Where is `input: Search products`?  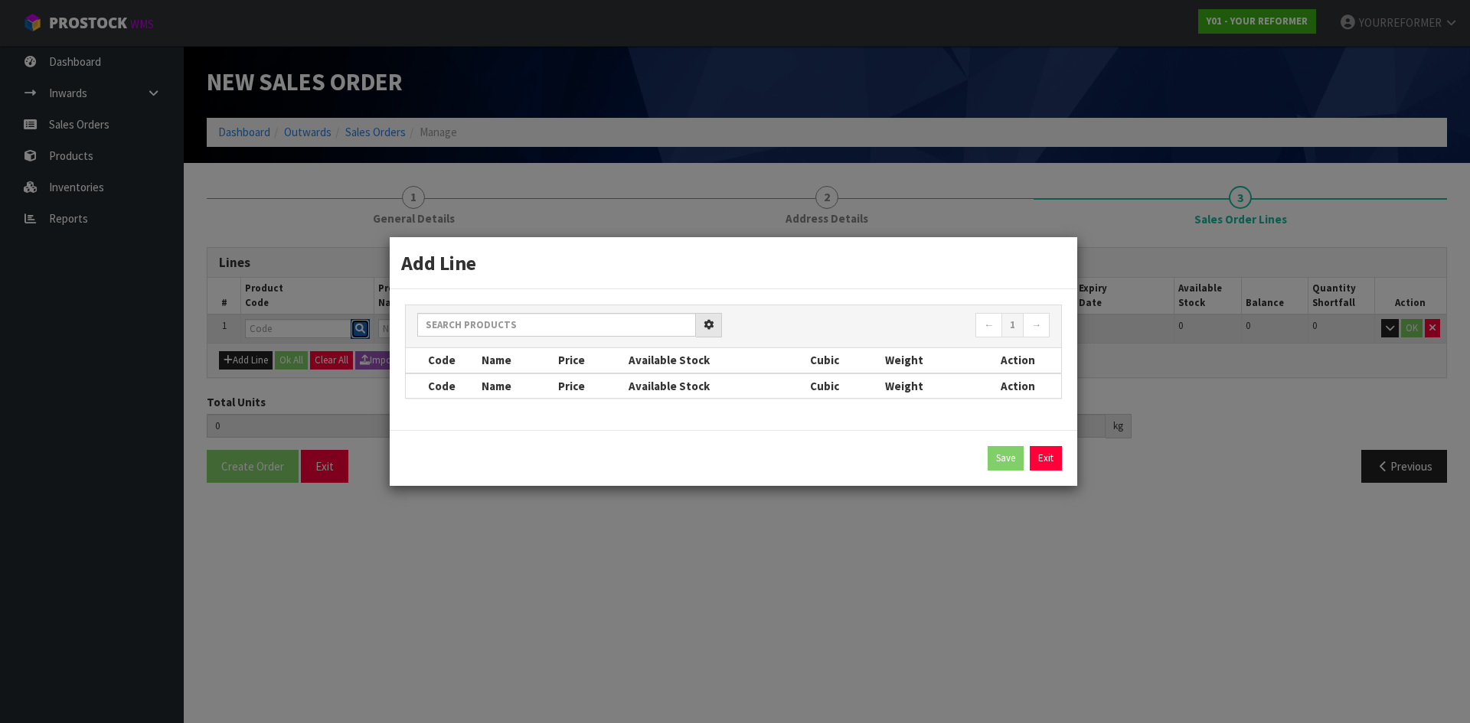 input: Search products is located at coordinates (557, 325).